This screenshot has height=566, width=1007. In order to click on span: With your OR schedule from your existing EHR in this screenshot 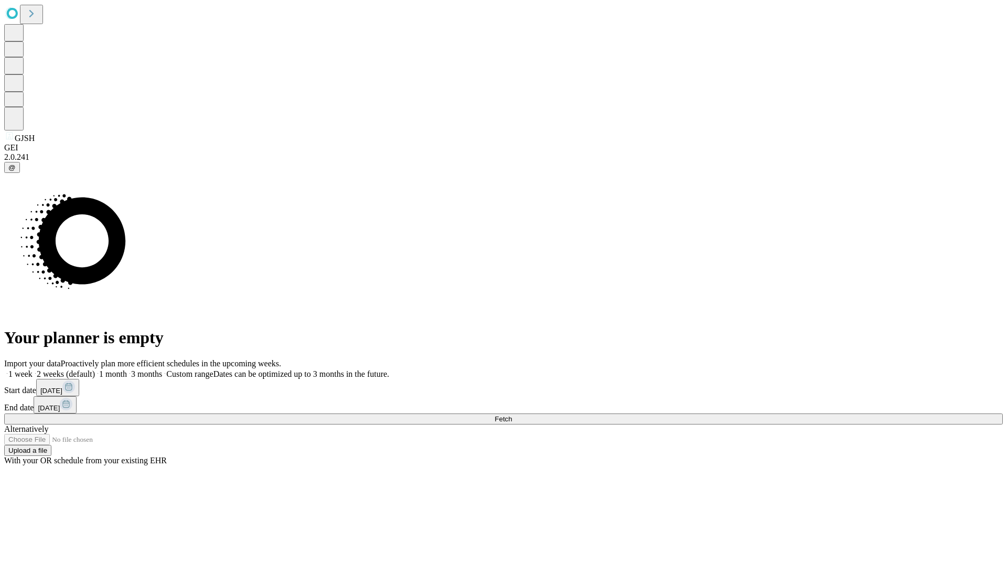, I will do `click(85, 461)`.